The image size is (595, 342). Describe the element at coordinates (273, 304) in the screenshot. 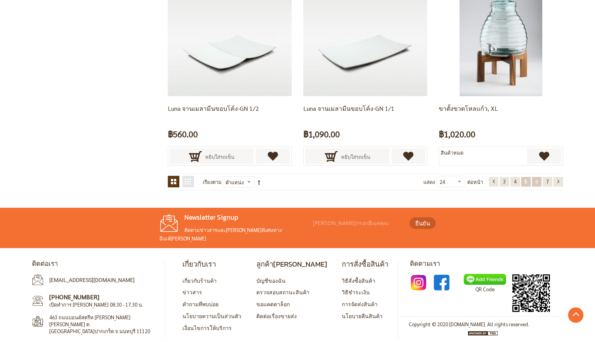

I see `a: ขอแคตตาล็อก` at that location.